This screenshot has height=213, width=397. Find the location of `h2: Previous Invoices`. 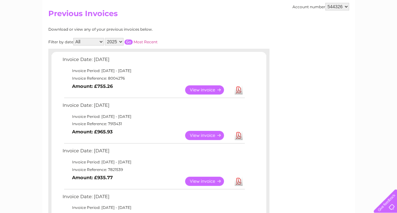

h2: Previous Invoices is located at coordinates (199, 15).